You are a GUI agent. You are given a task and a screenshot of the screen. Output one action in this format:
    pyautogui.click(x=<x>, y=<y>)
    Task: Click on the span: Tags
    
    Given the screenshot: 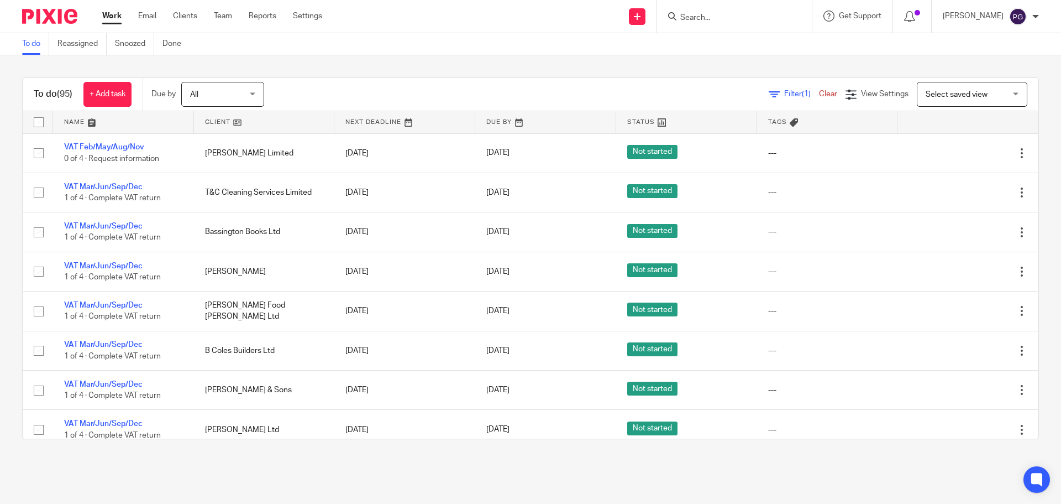 What is the action you would take?
    pyautogui.click(x=778, y=122)
    